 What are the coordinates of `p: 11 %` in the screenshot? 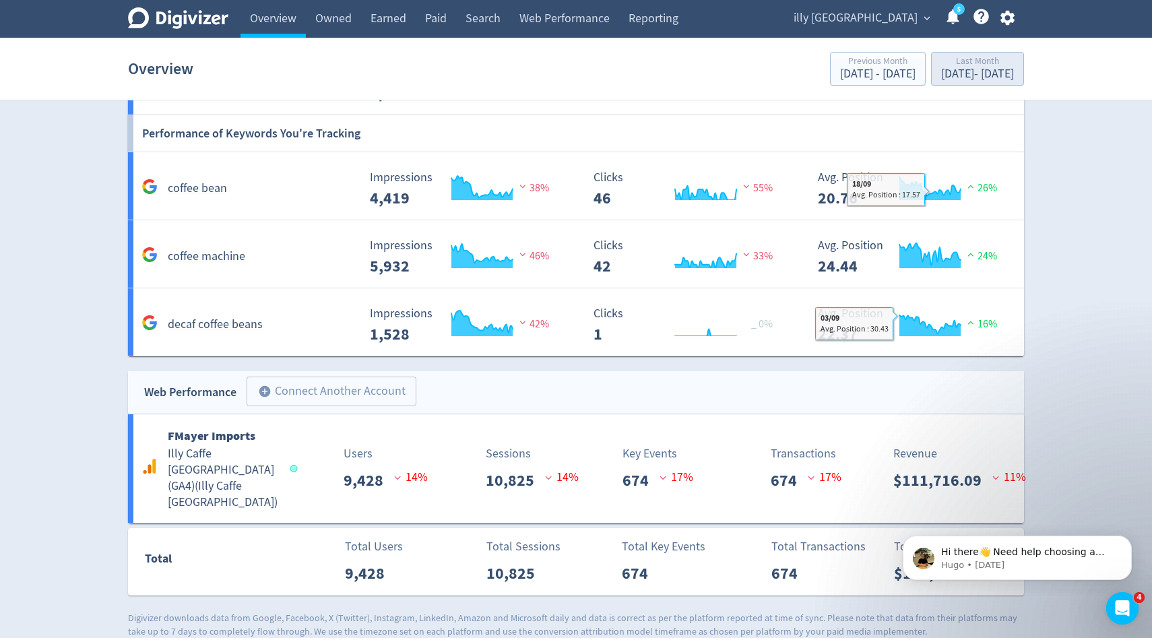 It's located at (1009, 477).